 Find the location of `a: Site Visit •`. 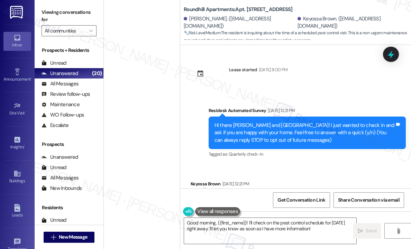

a: Site Visit • is located at coordinates (17, 109).